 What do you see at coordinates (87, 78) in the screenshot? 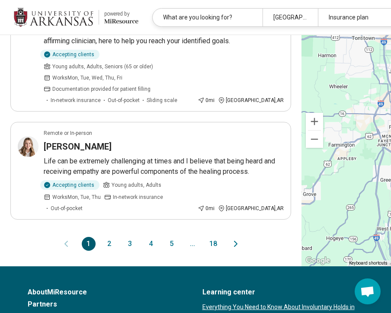
I see `span: Works Mon, Tue, Wed, Thu, Fri` at bounding box center [87, 78].